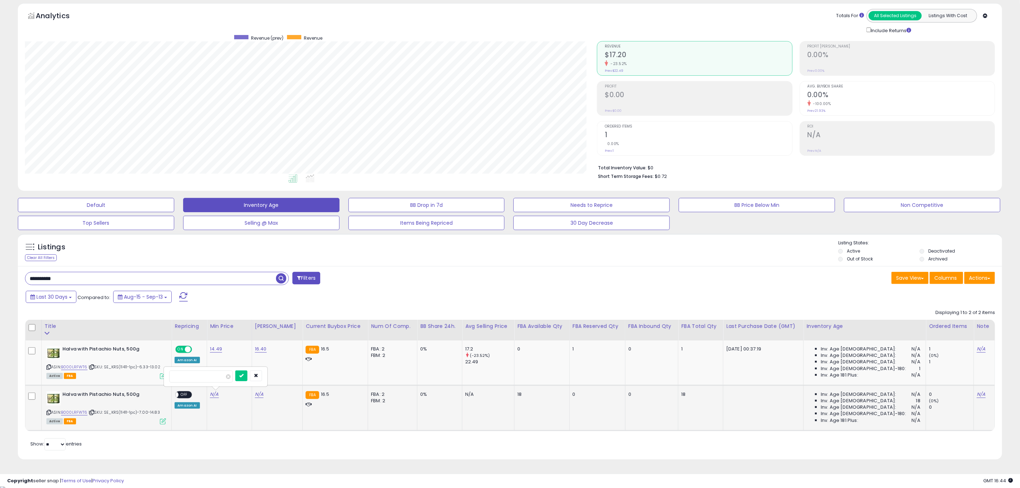  What do you see at coordinates (261, 349) in the screenshot?
I see `a: 16.40` at bounding box center [261, 349].